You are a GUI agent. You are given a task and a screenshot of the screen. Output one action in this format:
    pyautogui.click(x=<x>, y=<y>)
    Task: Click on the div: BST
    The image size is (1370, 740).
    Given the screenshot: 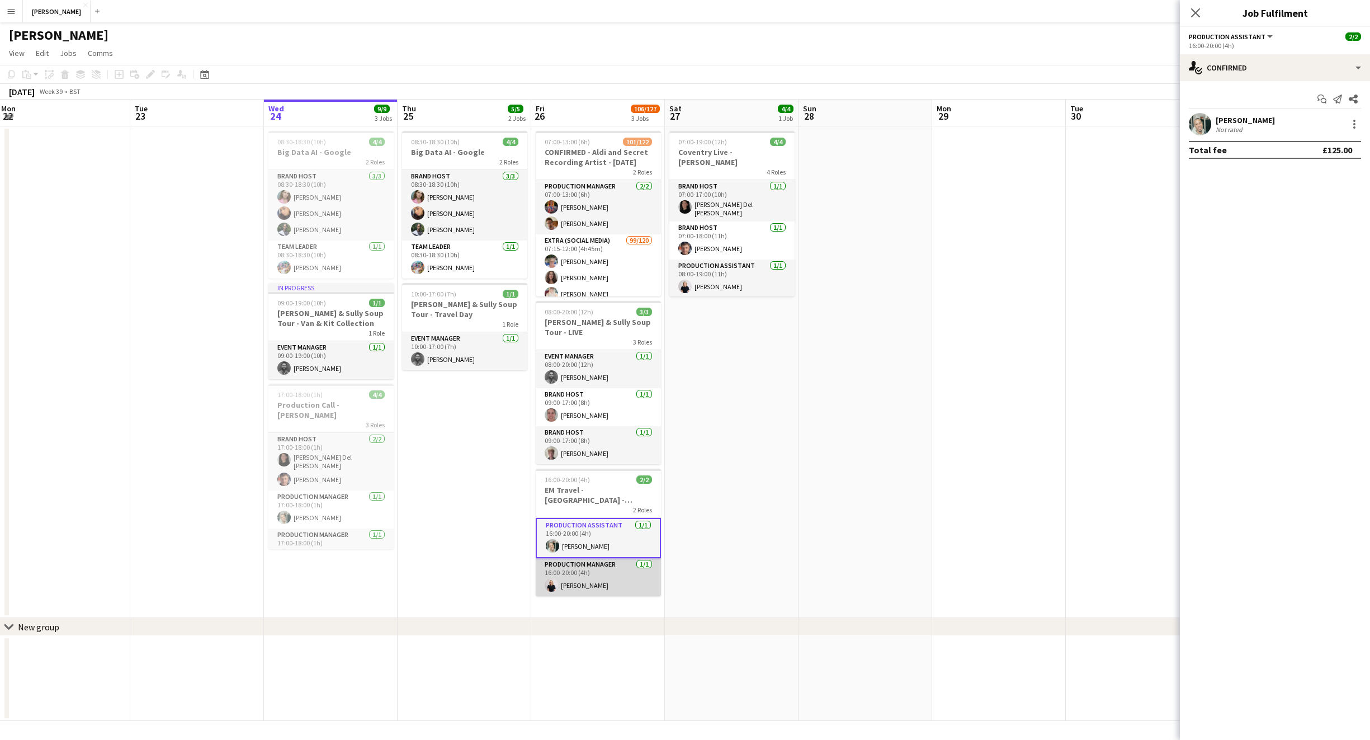 What is the action you would take?
    pyautogui.click(x=75, y=91)
    